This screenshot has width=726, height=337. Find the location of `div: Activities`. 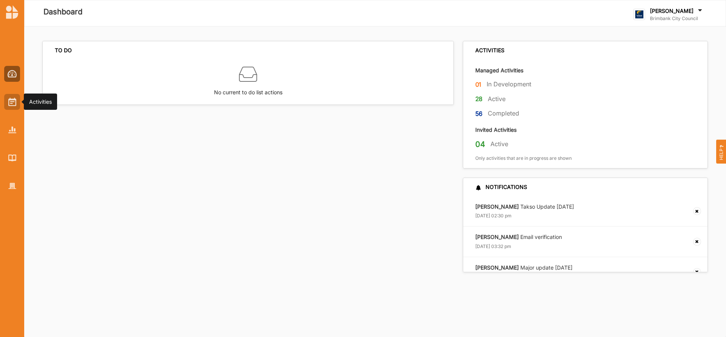

div: Activities is located at coordinates (40, 102).